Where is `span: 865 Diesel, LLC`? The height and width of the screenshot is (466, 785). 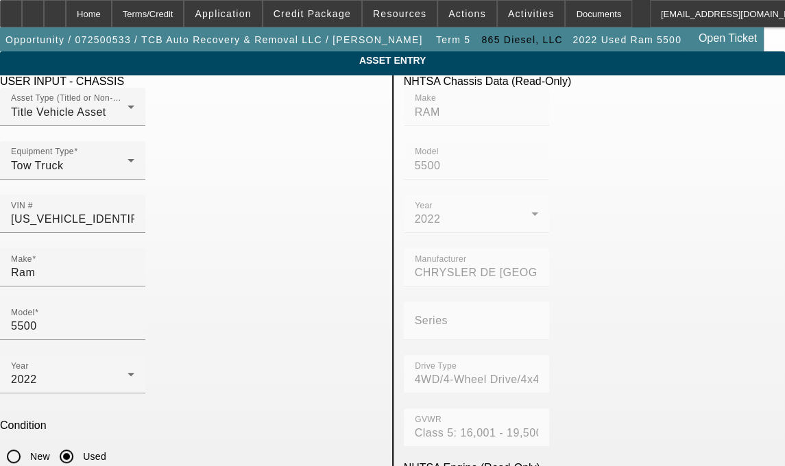 span: 865 Diesel, LLC is located at coordinates (522, 40).